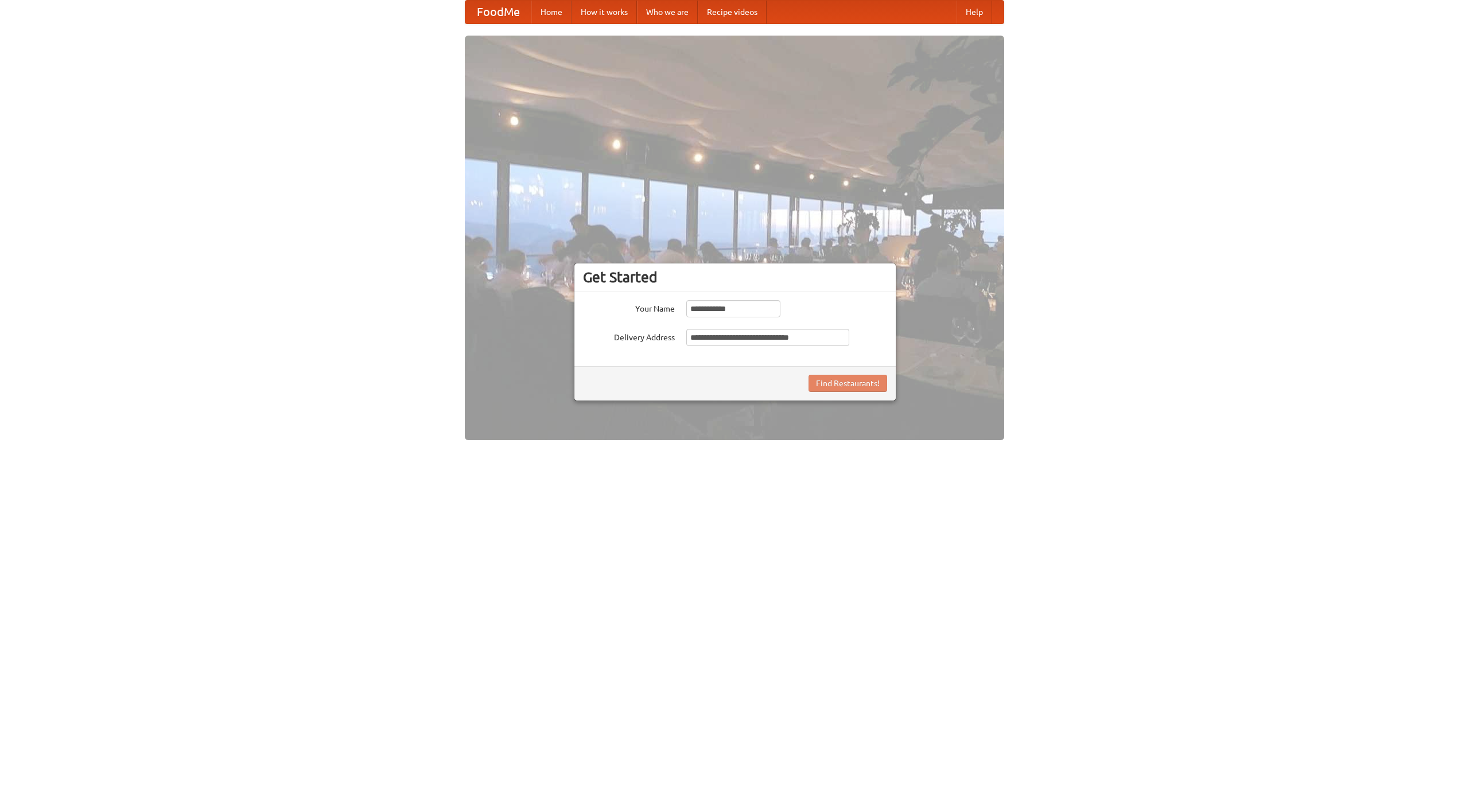 This screenshot has height=812, width=1469. I want to click on a: FoodMe, so click(499, 12).